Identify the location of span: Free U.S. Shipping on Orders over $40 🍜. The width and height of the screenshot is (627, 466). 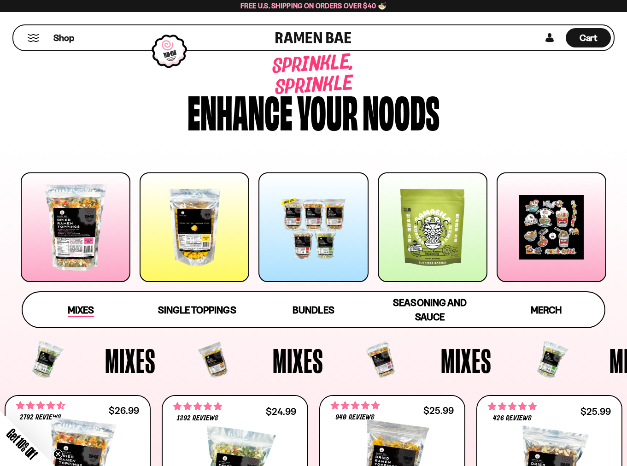
(313, 6).